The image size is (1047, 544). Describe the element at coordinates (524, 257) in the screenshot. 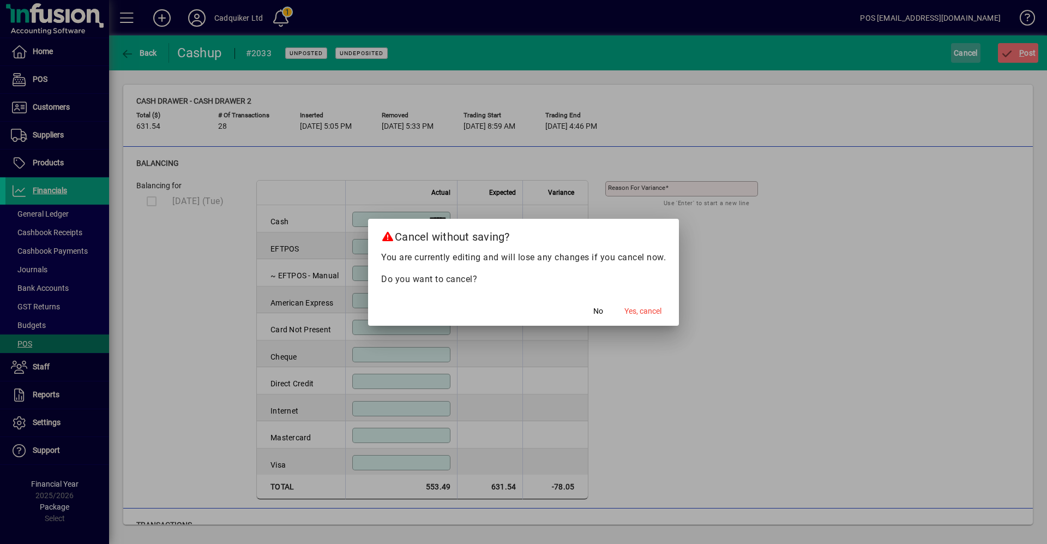

I see `p: You are currently editing and will lose any changes if you cancel now.` at that location.